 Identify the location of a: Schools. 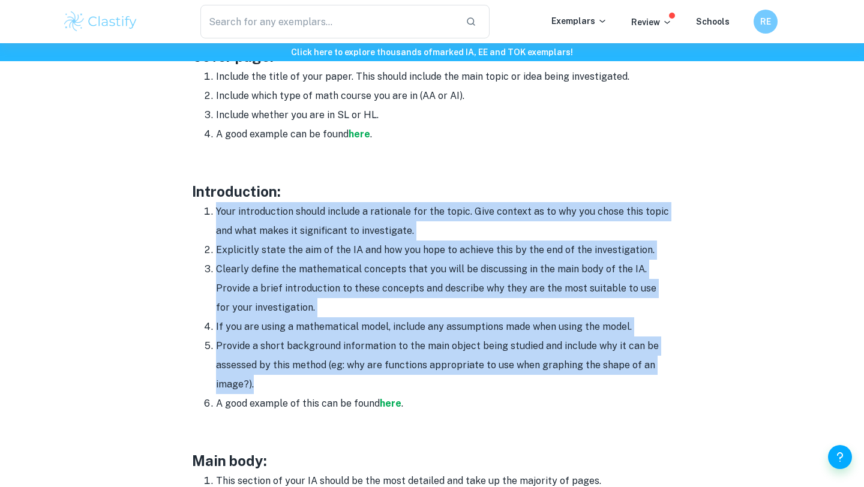
(713, 22).